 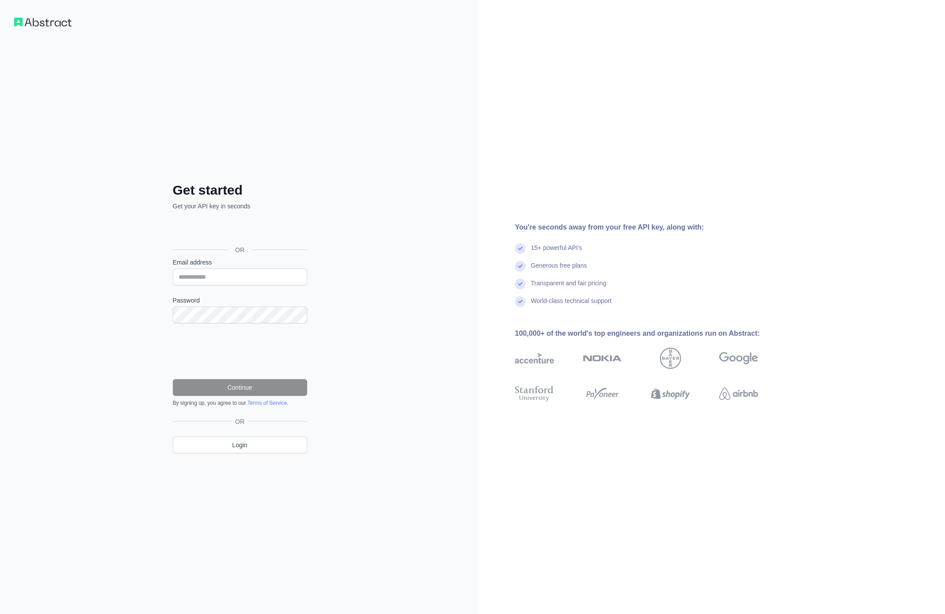 What do you see at coordinates (569, 287) in the screenshot?
I see `div: Transparent and fair pricing` at bounding box center [569, 287].